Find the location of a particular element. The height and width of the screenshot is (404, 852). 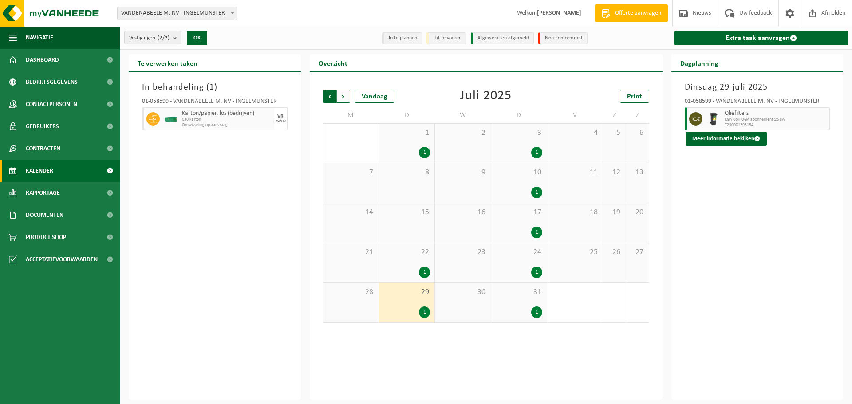

a: Offerte aanvragen is located at coordinates (631, 13).